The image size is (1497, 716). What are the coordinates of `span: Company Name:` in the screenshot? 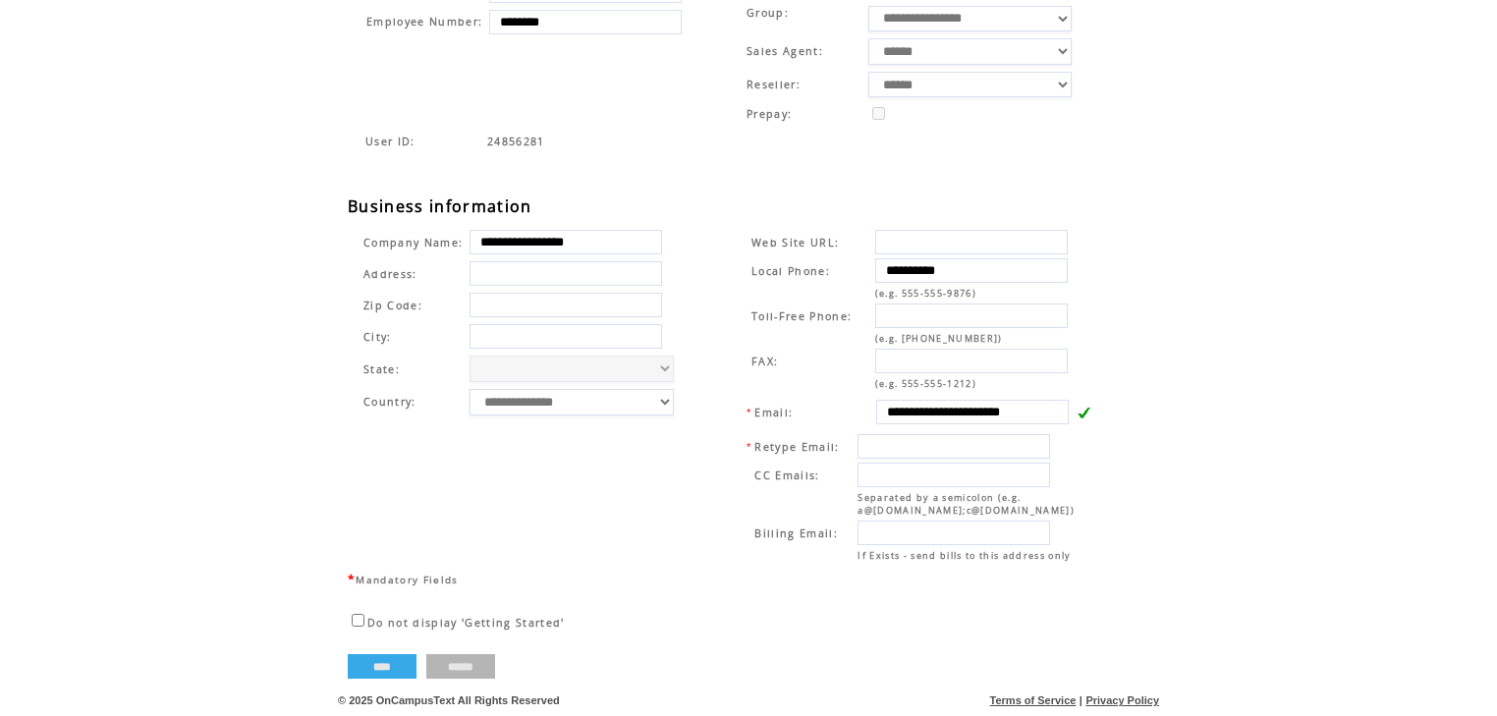 It's located at (413, 243).